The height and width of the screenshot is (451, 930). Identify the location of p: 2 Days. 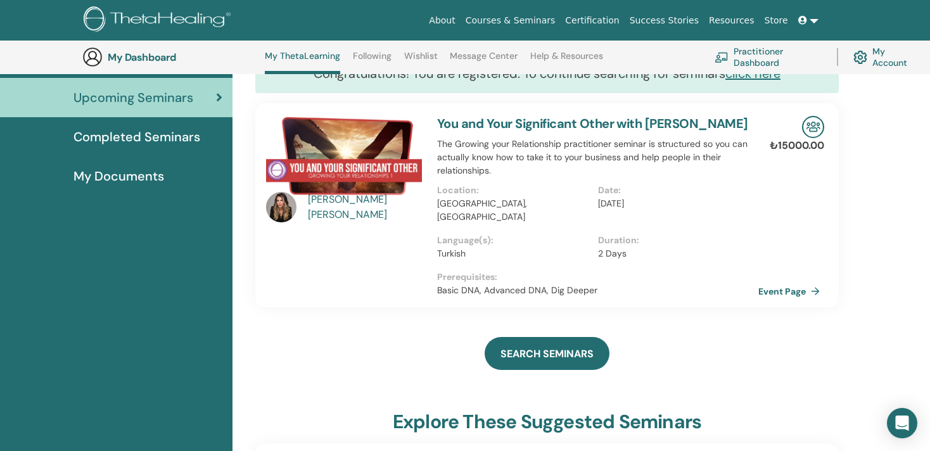
(674, 253).